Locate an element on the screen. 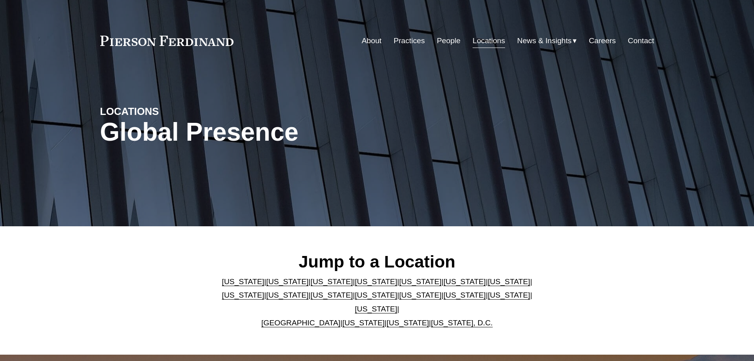  a: About is located at coordinates (372, 41).